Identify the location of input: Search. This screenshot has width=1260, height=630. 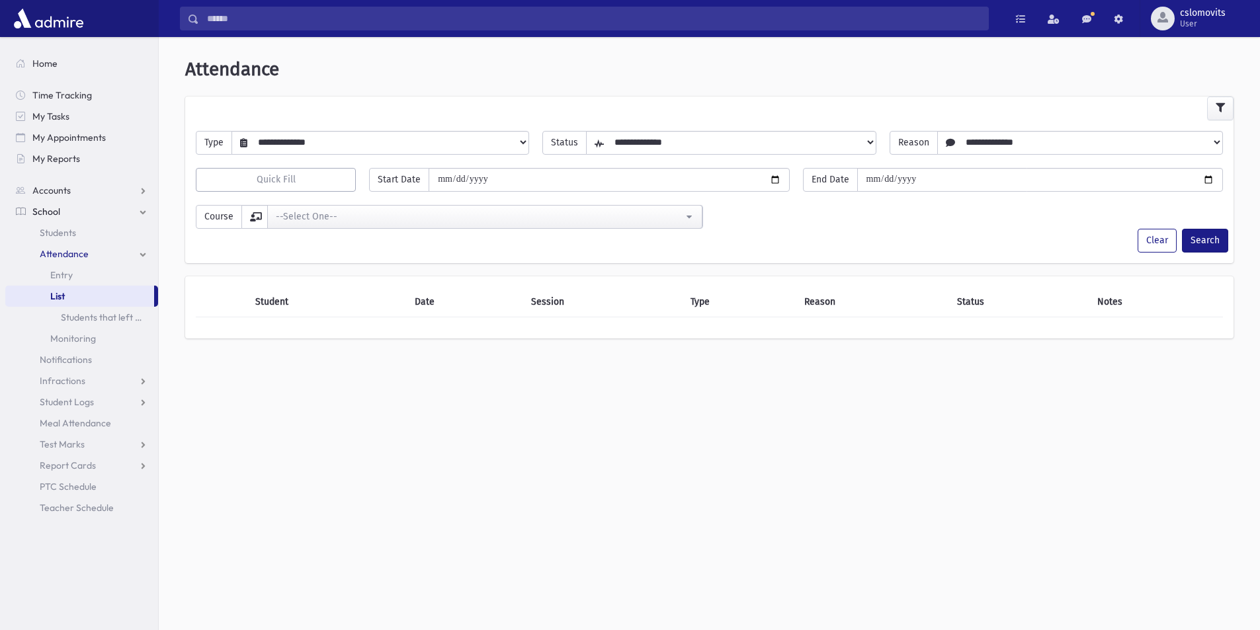
(593, 19).